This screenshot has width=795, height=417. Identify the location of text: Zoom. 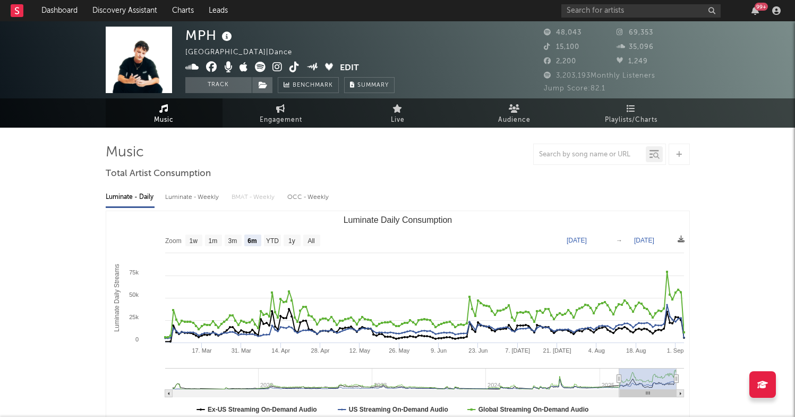
(173, 241).